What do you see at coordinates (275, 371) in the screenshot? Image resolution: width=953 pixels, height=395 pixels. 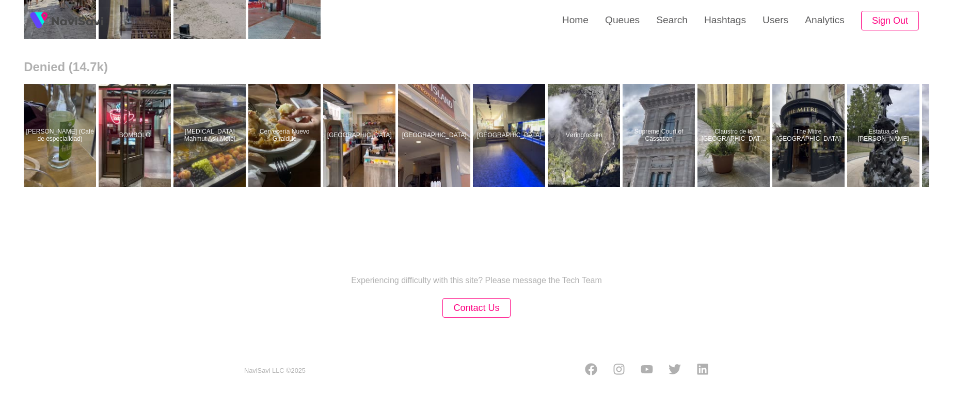 I see `small: NaviSavi LLC © 2025` at bounding box center [275, 371].